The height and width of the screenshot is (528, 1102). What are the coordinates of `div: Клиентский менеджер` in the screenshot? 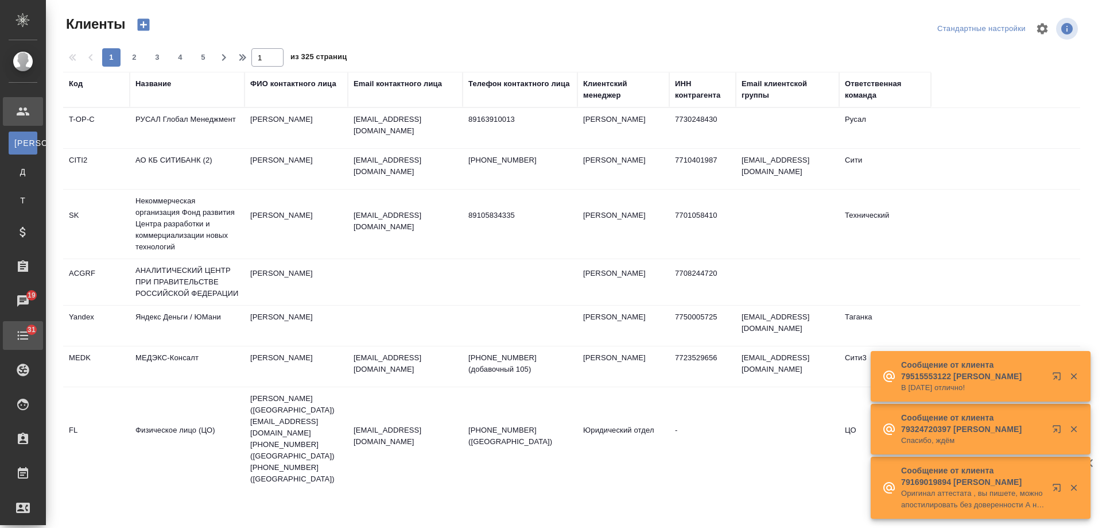 It's located at (623, 90).